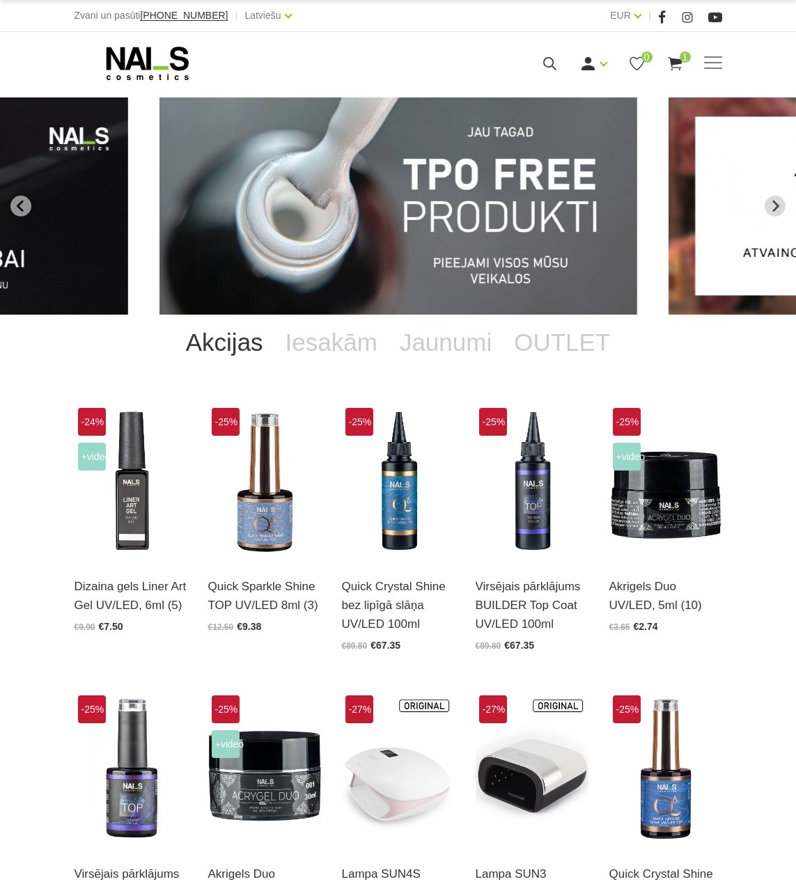  I want to click on a: Akrigels Duo UV/LED, 5ml (10), so click(666, 596).